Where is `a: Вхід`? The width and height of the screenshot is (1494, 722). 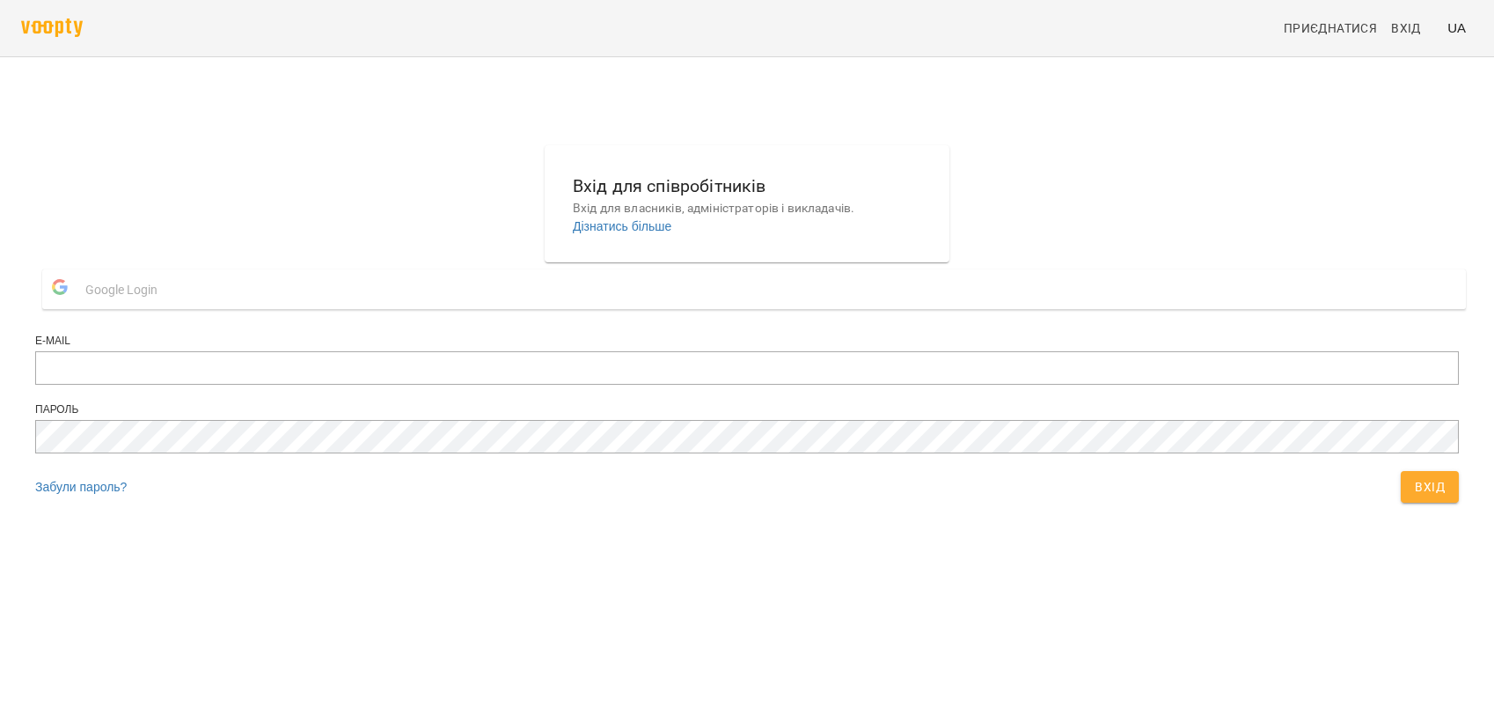
a: Вхід is located at coordinates (1412, 28).